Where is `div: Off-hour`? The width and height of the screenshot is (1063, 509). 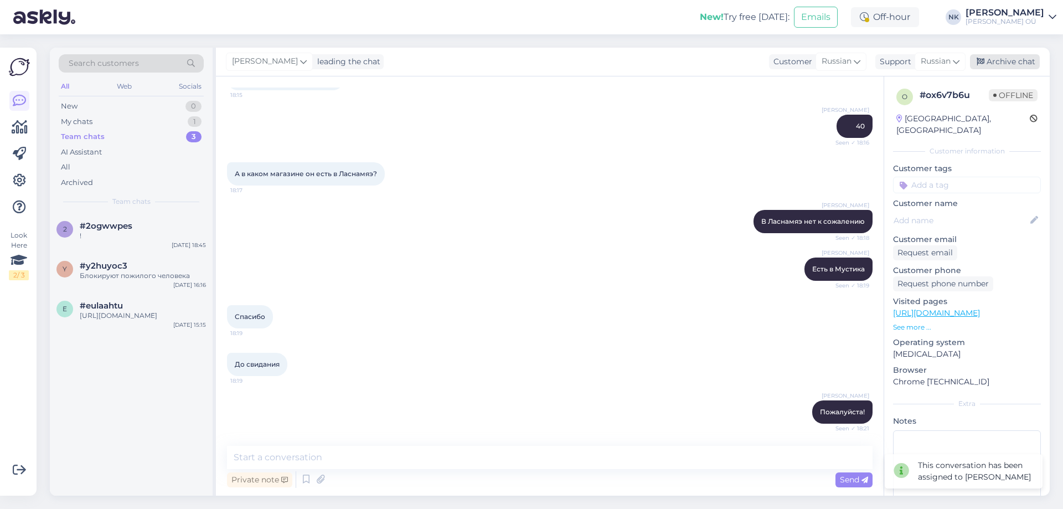 div: Off-hour is located at coordinates (884, 17).